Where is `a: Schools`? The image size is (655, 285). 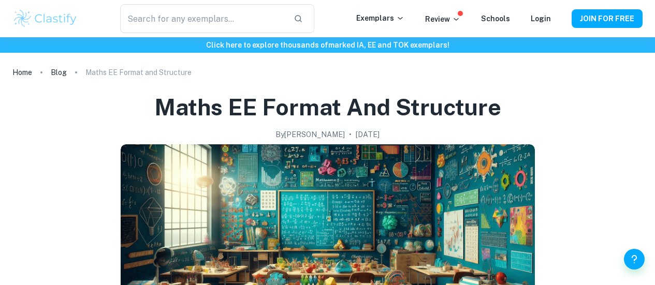 a: Schools is located at coordinates (495, 19).